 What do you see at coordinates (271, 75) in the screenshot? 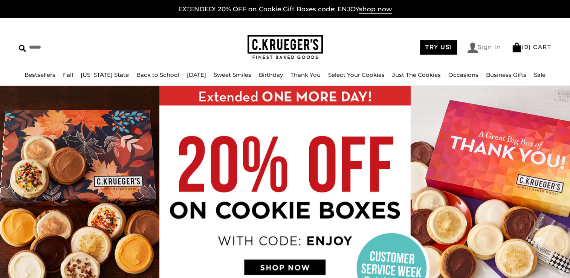
I see `a: Birthday` at bounding box center [271, 75].